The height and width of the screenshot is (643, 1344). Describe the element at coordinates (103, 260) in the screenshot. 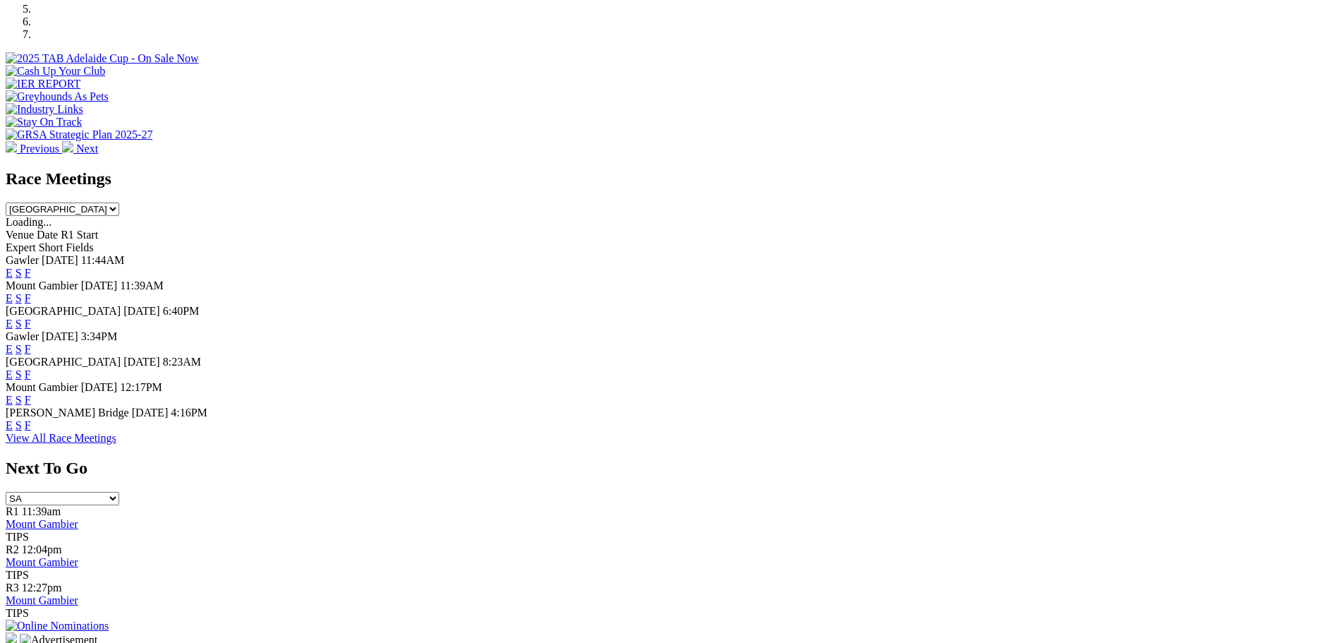

I see `span: 11:44AM` at that location.